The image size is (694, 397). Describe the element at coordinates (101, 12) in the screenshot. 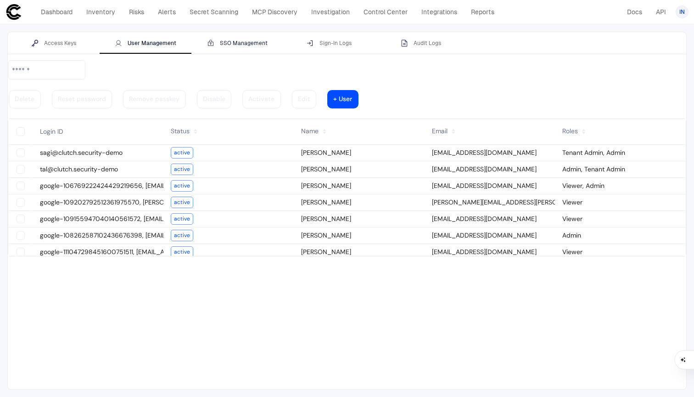

I see `a: Inventory` at that location.